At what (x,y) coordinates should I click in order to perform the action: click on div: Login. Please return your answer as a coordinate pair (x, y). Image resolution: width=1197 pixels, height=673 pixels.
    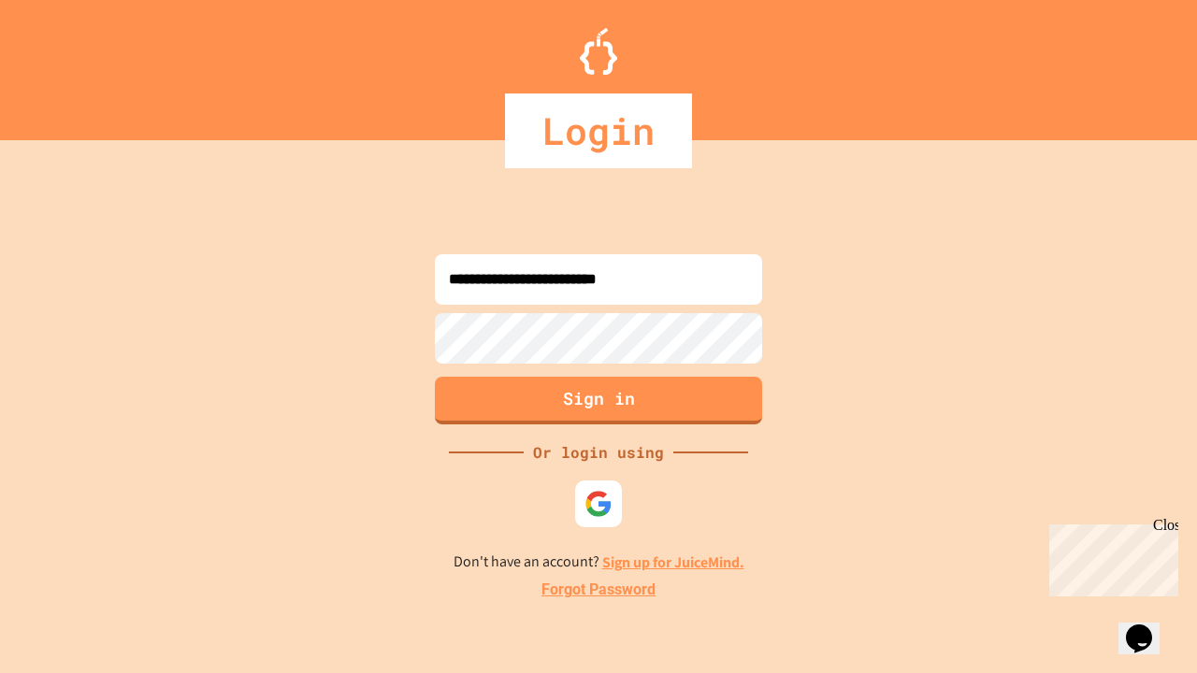
    Looking at the image, I should click on (599, 131).